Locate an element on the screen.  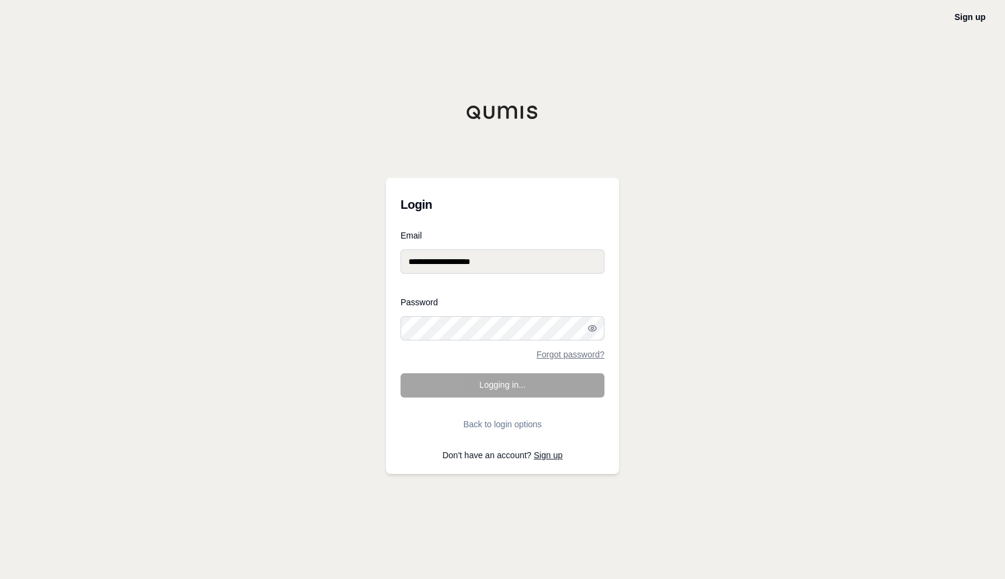
label: Password is located at coordinates (502, 302).